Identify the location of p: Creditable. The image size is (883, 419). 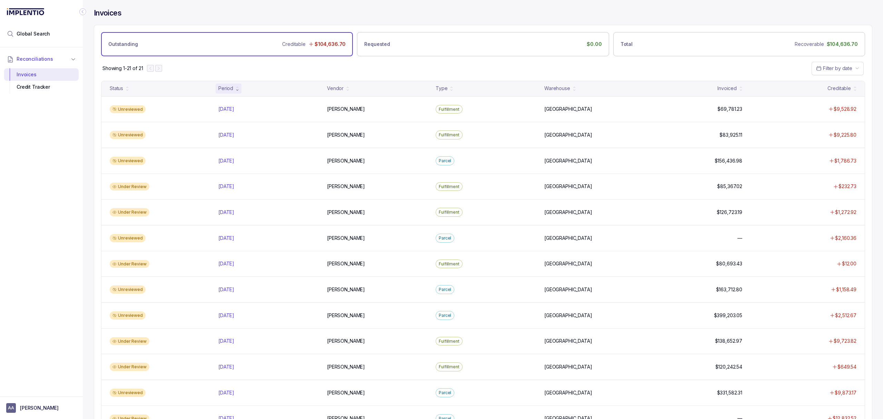
(294, 44).